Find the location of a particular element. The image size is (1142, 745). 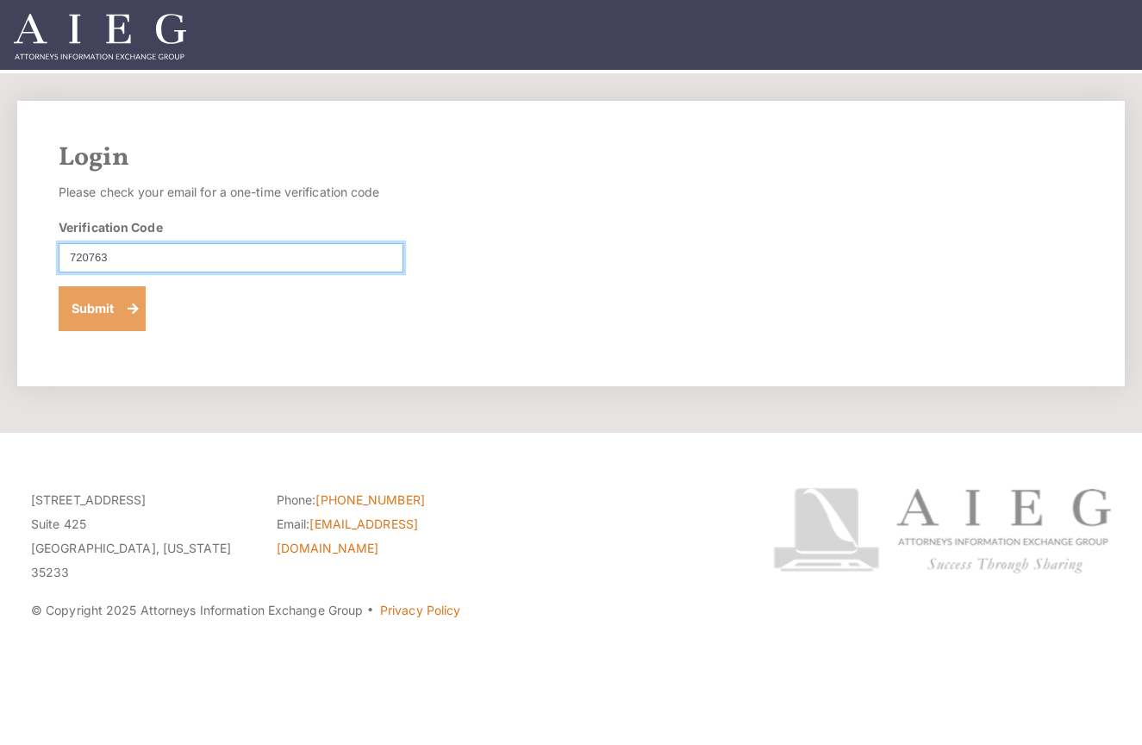

p: © Copyright 2025 Attorneys Information Exchange Group is located at coordinates (386, 610).